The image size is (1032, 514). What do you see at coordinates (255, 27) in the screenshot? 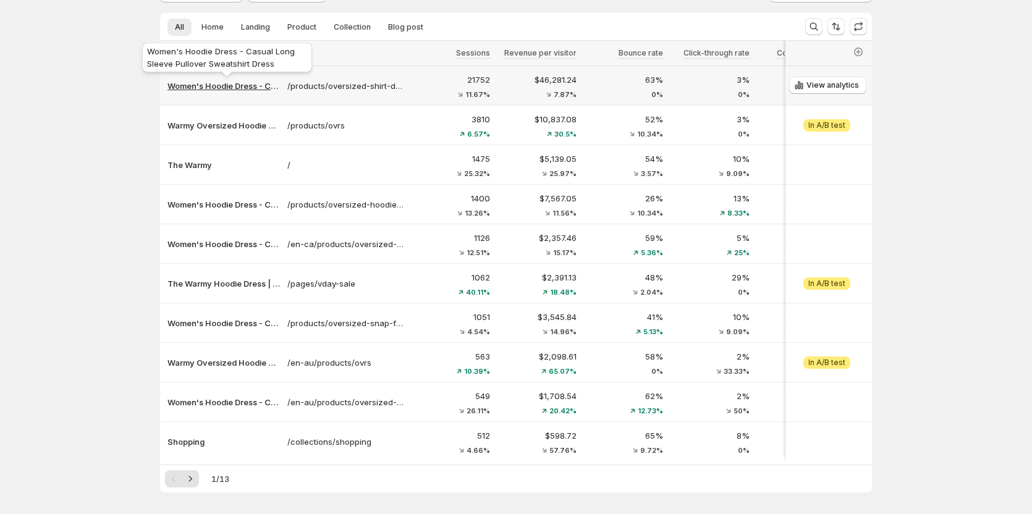
I see `span: Landing` at bounding box center [255, 27].